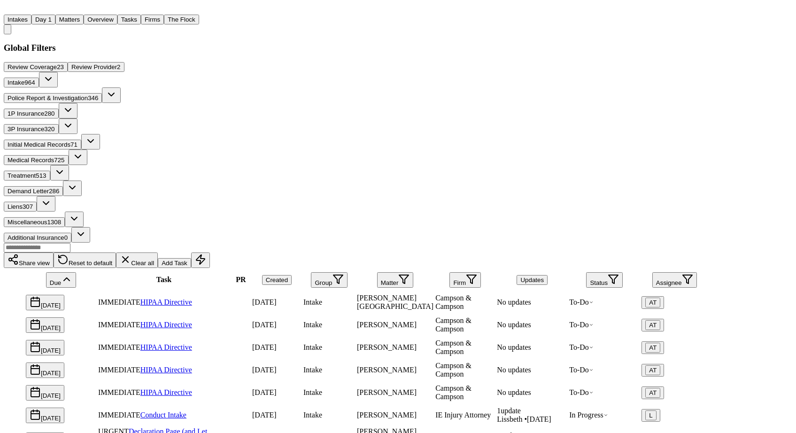 The image size is (796, 433). What do you see at coordinates (265, 369) in the screenshot?
I see `span: 8/22/2025, 9:06:50 AM` at bounding box center [265, 369].